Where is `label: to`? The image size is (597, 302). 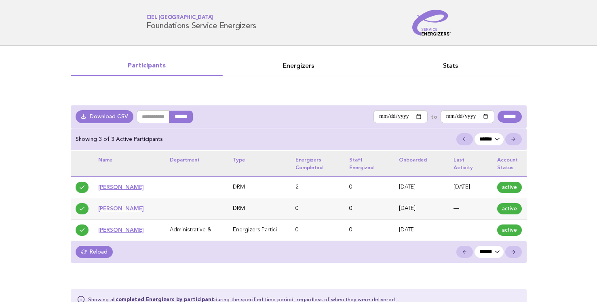 label: to is located at coordinates (434, 117).